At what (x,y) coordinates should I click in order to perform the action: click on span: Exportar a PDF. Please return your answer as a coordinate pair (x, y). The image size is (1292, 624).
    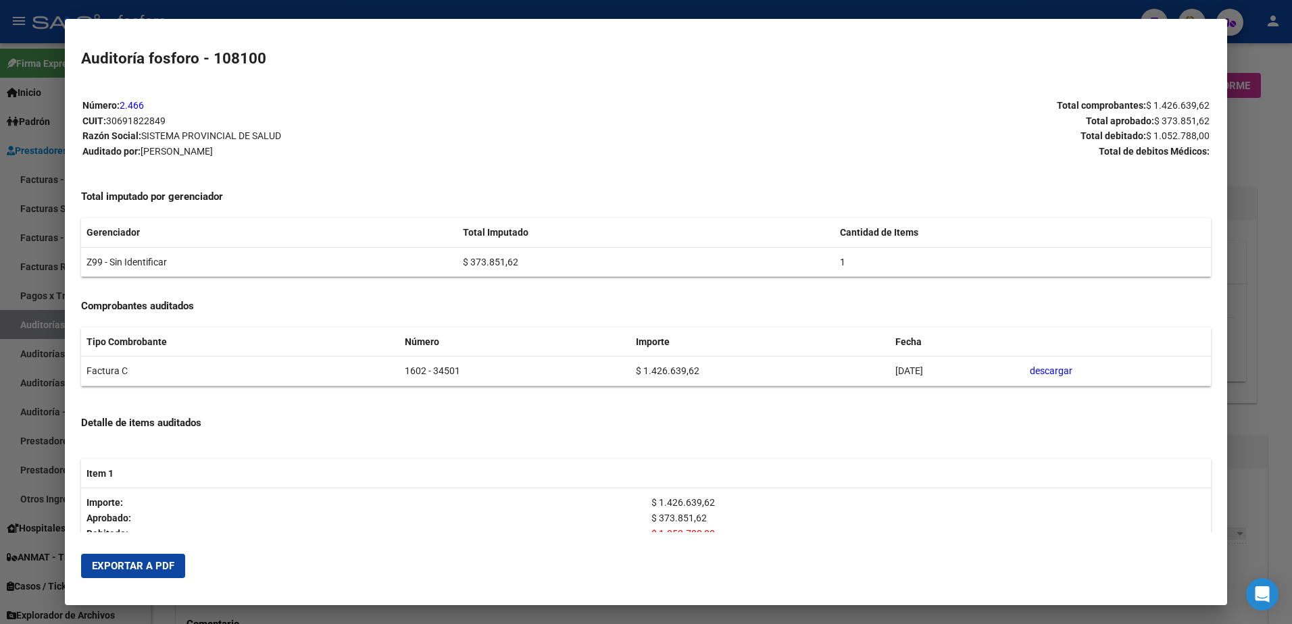
    Looking at the image, I should click on (133, 566).